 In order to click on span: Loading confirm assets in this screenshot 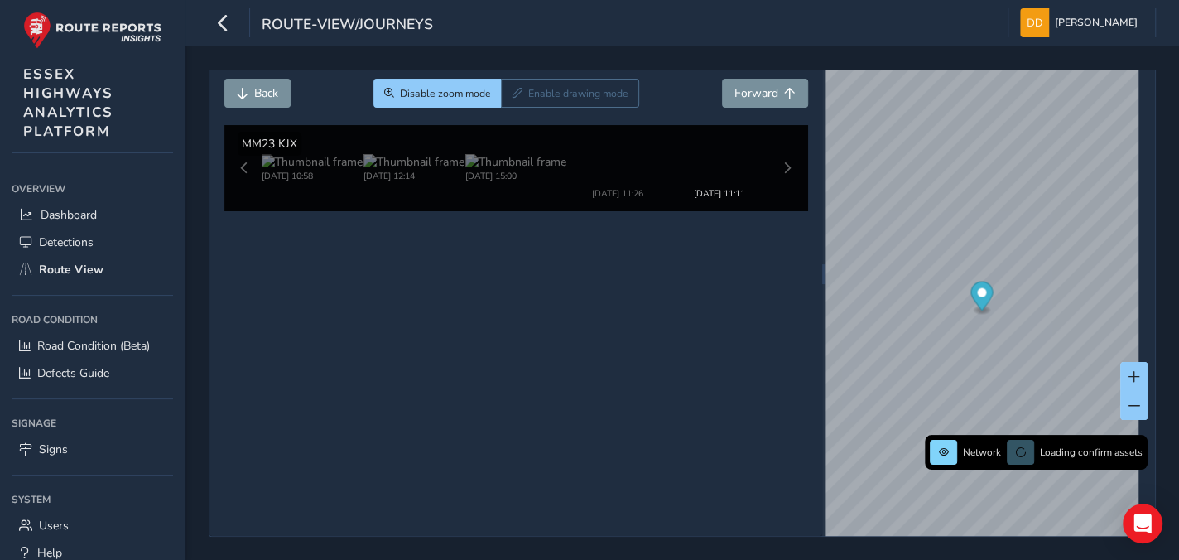, I will do `click(1091, 452)`.